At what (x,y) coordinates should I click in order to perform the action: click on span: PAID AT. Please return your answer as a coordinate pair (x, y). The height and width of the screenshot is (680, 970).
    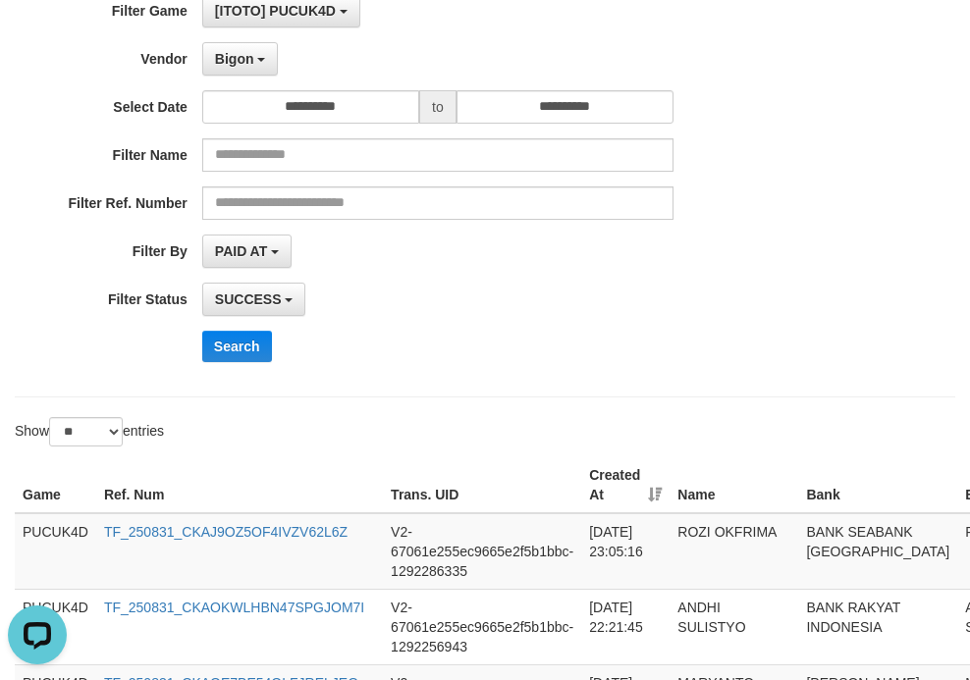
    Looking at the image, I should click on (240, 251).